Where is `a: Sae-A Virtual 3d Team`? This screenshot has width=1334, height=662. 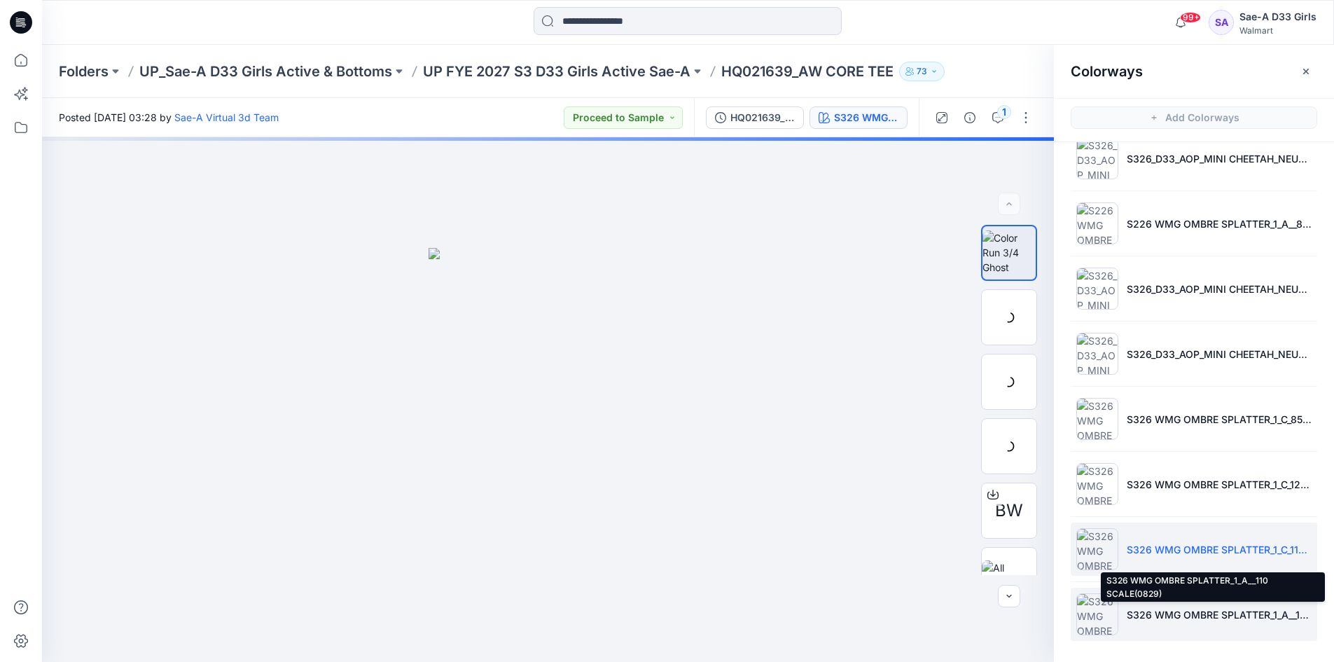
a: Sae-A Virtual 3d Team is located at coordinates (226, 117).